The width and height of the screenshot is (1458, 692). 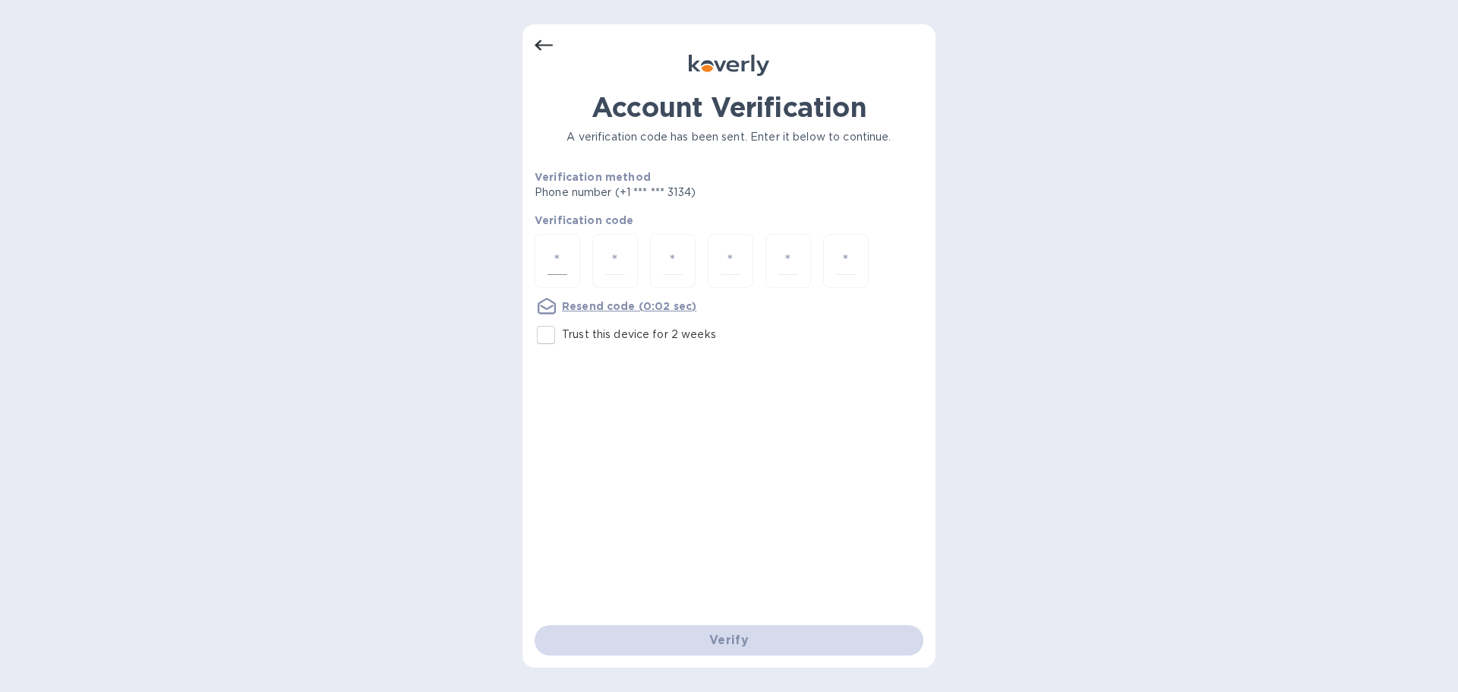 What do you see at coordinates (729, 107) in the screenshot?
I see `h1: Account Verification` at bounding box center [729, 107].